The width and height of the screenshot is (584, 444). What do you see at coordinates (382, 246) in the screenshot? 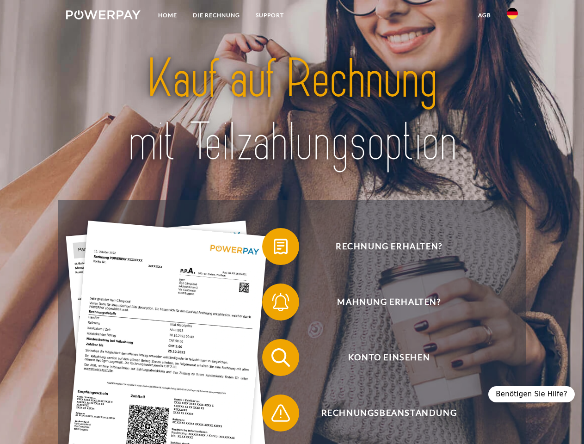
I see `a: Rechnung erhalten?` at bounding box center [382, 246].